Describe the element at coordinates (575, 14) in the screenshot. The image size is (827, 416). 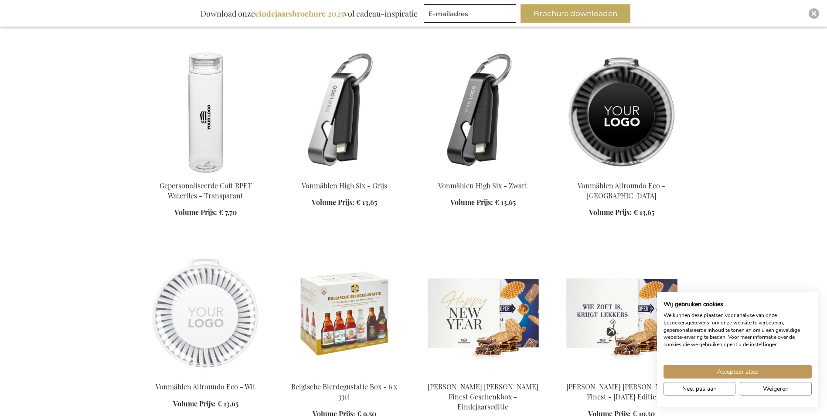
I see `button: Brochure downloaden` at that location.